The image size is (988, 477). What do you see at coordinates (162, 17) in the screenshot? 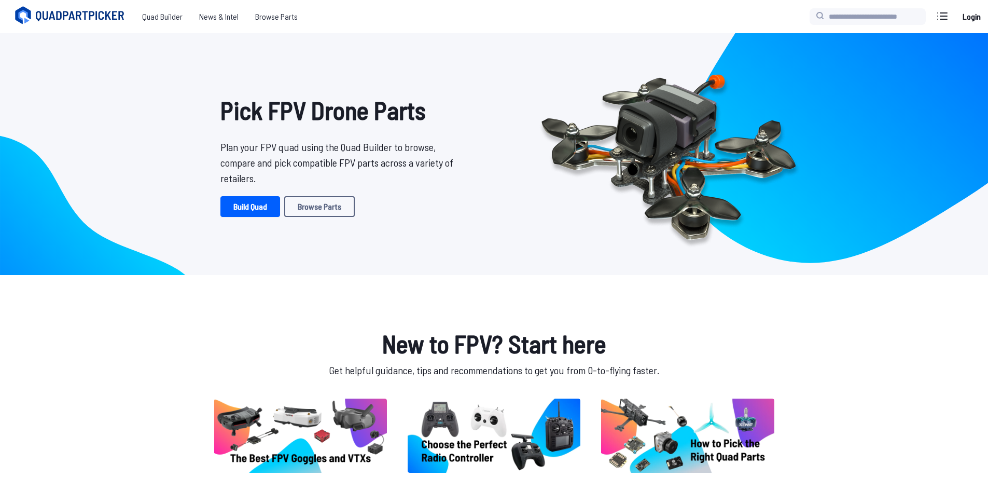
I see `a: Quad Builder` at bounding box center [162, 17].